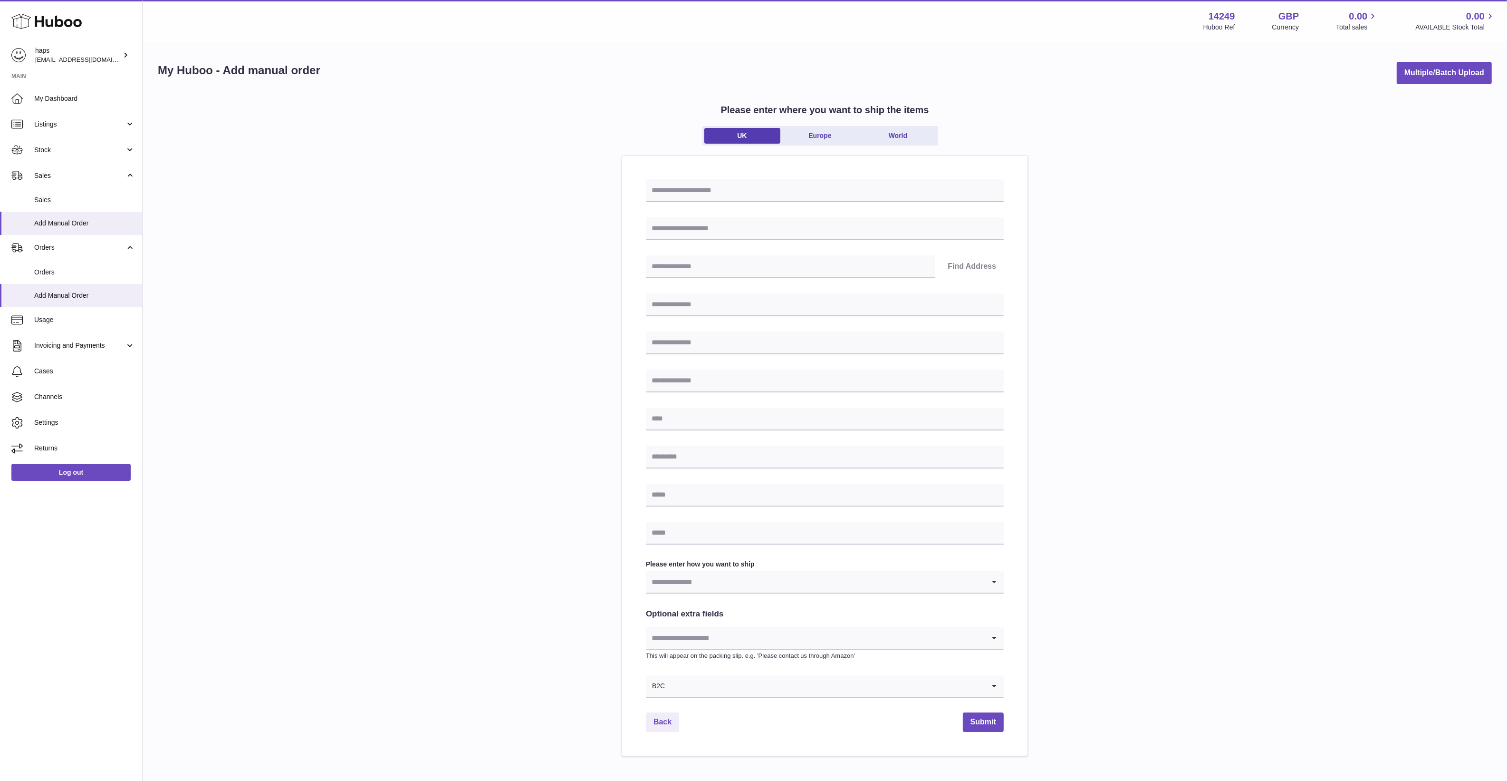  Describe the element at coordinates (79, 124) in the screenshot. I see `span: Listings` at that location.